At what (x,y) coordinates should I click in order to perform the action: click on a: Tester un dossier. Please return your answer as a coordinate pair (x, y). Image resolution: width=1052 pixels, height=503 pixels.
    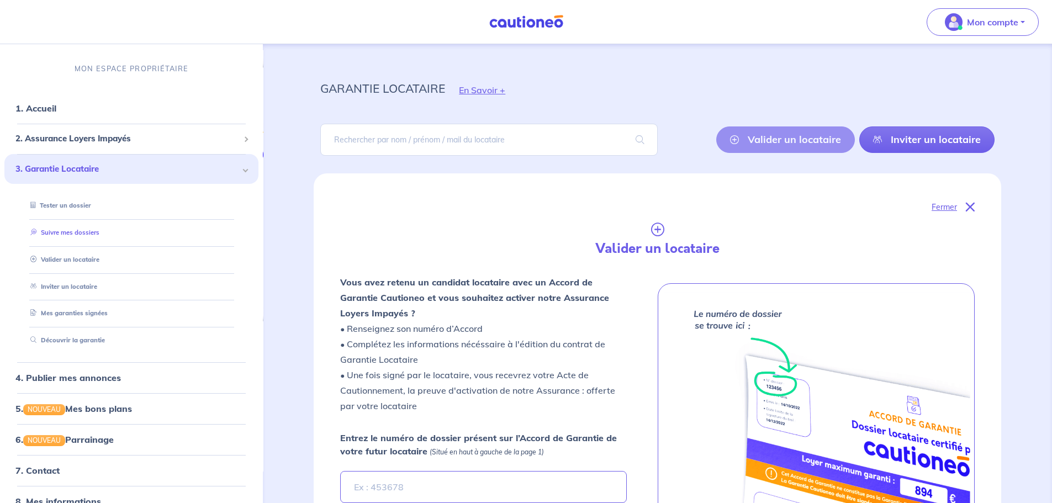
    Looking at the image, I should click on (59, 205).